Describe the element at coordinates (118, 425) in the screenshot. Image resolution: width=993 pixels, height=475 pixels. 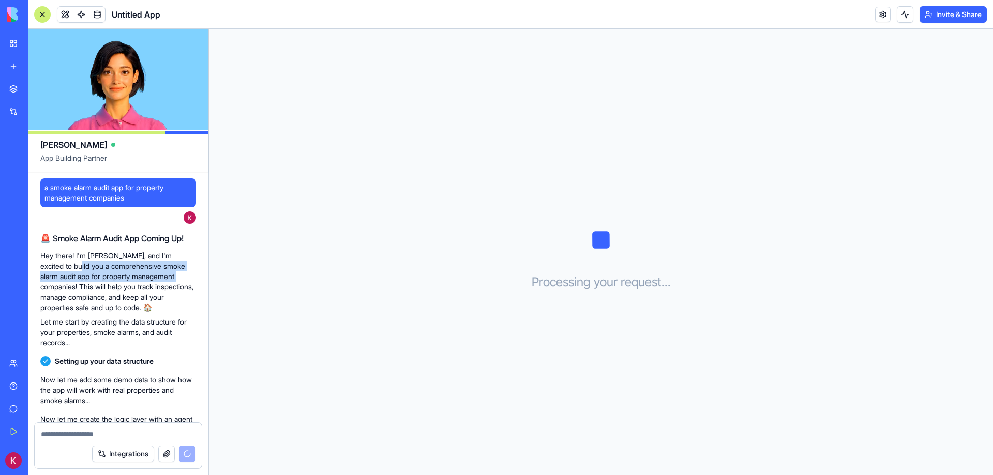
I see `p: Now let me create the logic layer with an agent and some helpful actions...` at that location.